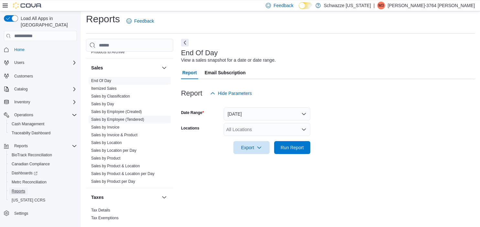 The height and width of the screenshot is (227, 480). Describe the element at coordinates (27, 5) in the screenshot. I see `img: Cova` at that location.